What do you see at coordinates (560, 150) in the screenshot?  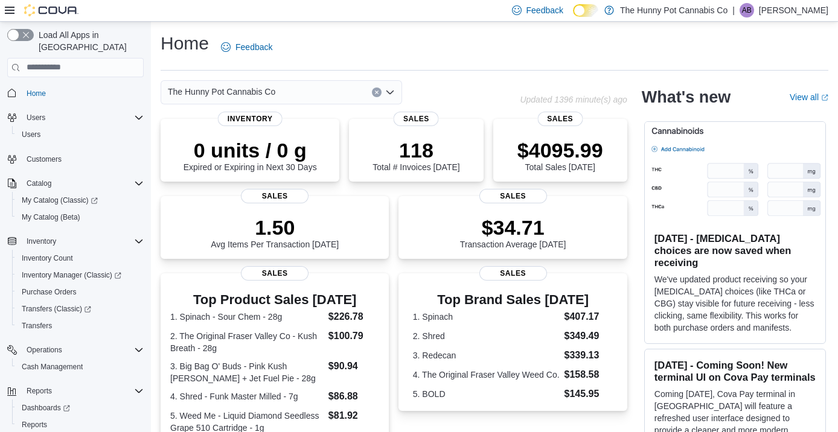 I see `p: $4095.99` at bounding box center [560, 150].